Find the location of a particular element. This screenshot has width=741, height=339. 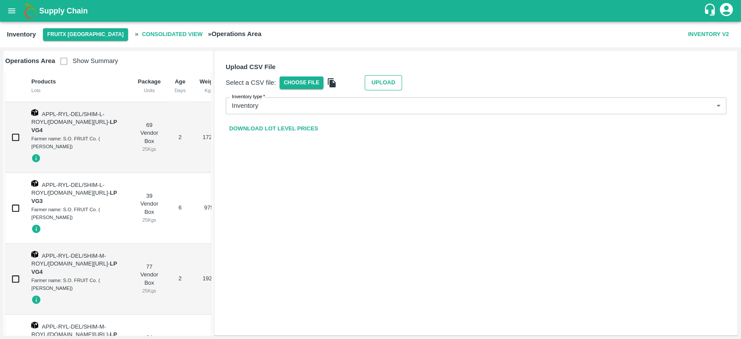

span: 1925 is located at coordinates (209, 278).